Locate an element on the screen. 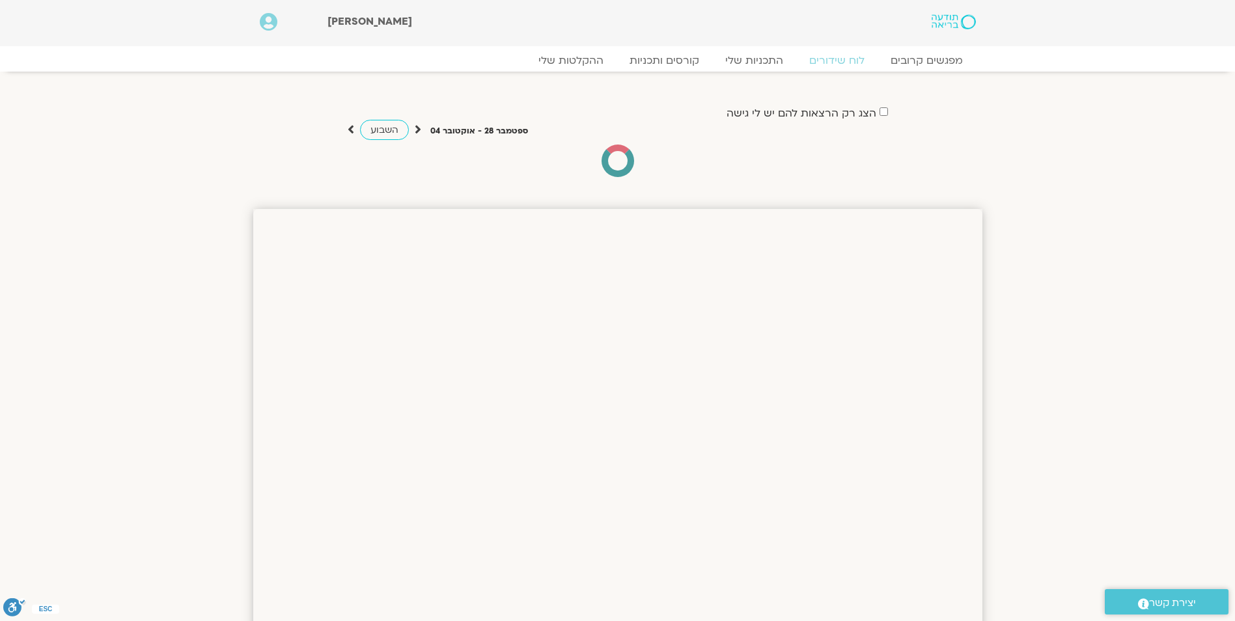 The width and height of the screenshot is (1235, 621). a: מפגשים קרובים is located at coordinates (926, 61).